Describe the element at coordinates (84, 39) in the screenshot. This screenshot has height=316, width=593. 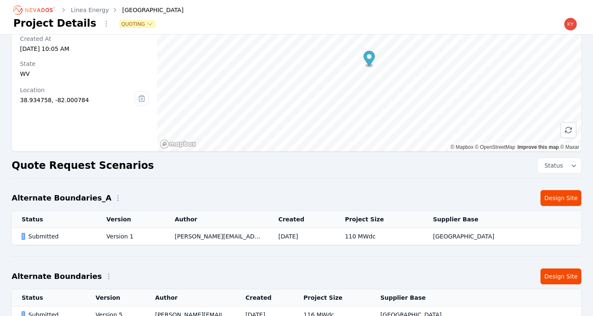
I see `div: Created At` at that location.